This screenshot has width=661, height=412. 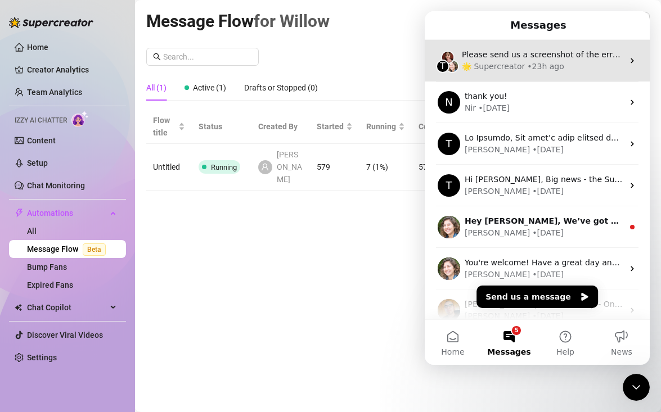 What do you see at coordinates (46, 97) in the screenshot?
I see `div: Nir` at bounding box center [46, 97].